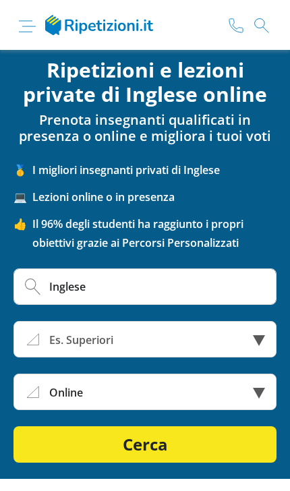 This screenshot has height=491, width=290. What do you see at coordinates (145, 128) in the screenshot?
I see `h2: Prenota insegnanti qualificati in presenza o online e migliora i tuoi voti` at bounding box center [145, 128].